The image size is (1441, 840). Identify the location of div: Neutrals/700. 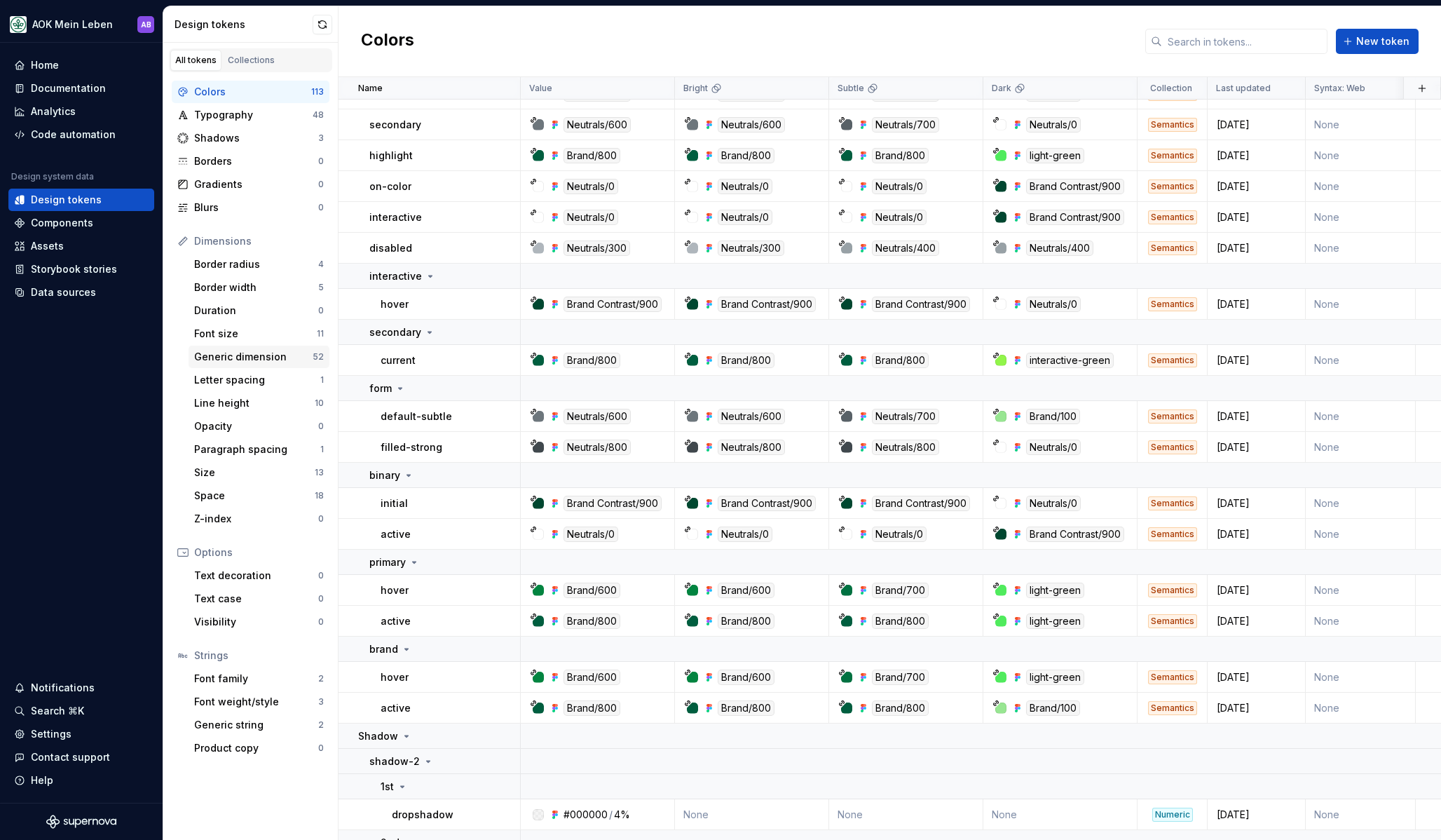
(905, 416).